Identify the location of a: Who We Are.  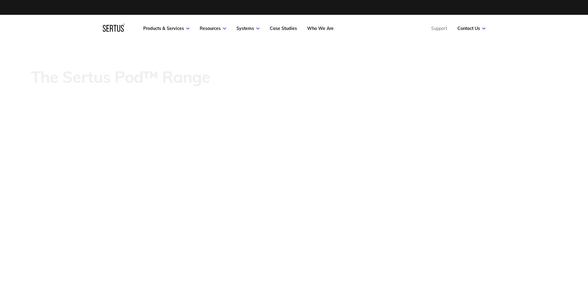
(320, 28).